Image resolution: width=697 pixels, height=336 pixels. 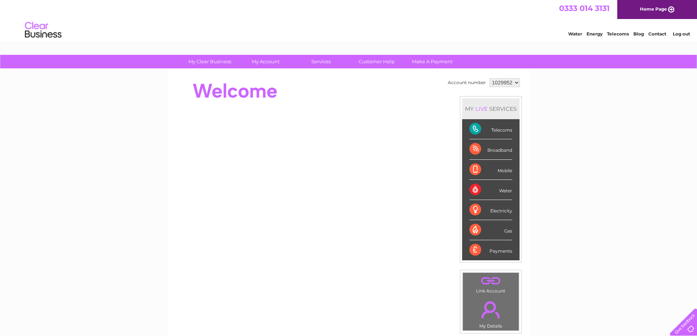 What do you see at coordinates (432, 61) in the screenshot?
I see `a: Make A Payment` at bounding box center [432, 61].